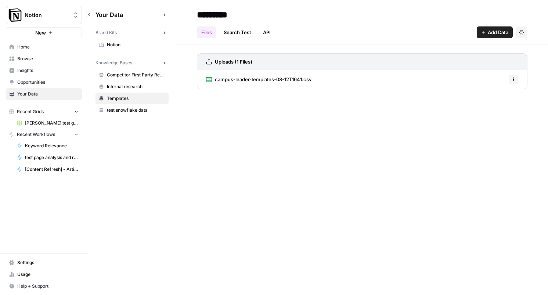 This screenshot has width=548, height=295. What do you see at coordinates (132, 110) in the screenshot?
I see `a: test snowflake data` at bounding box center [132, 110].